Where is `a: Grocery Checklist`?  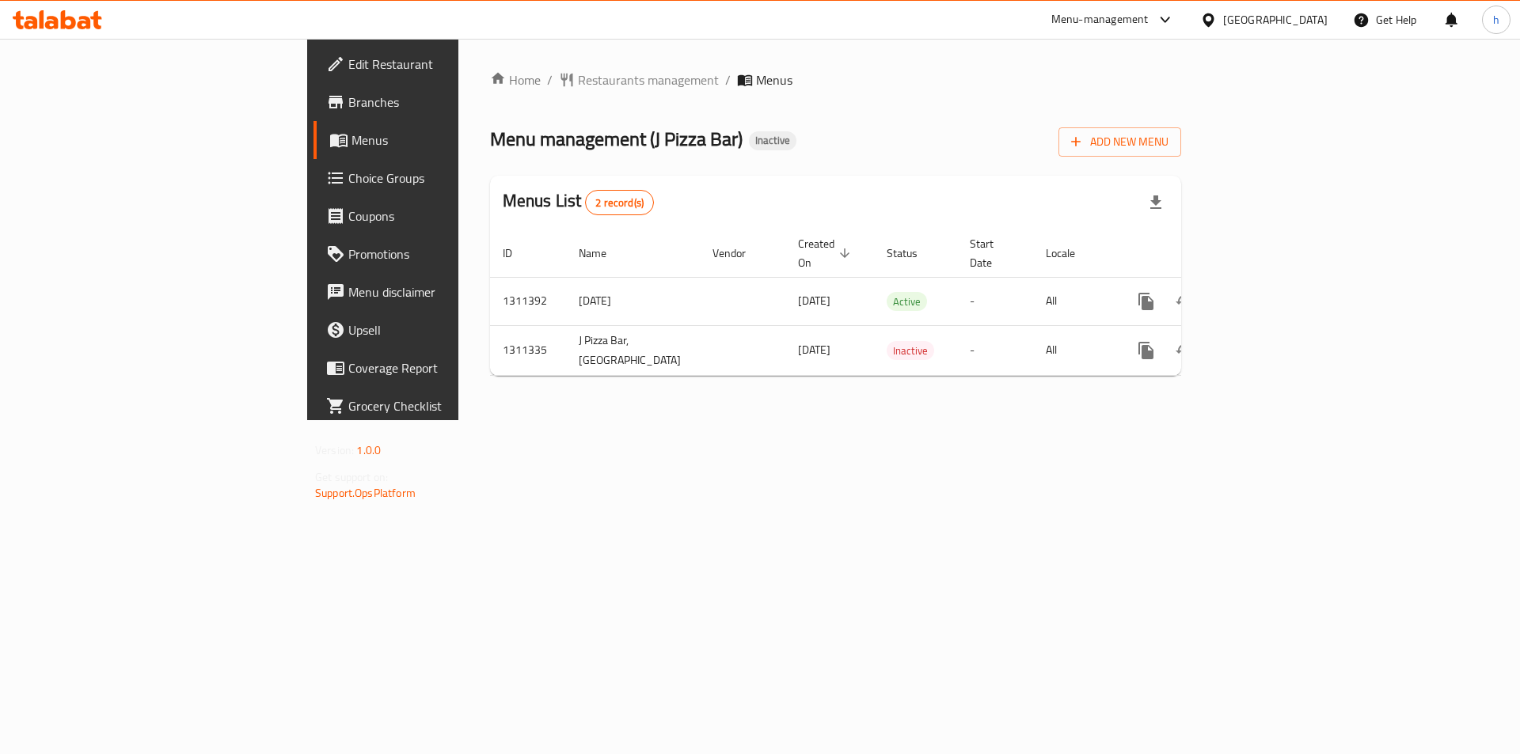 a: Grocery Checklist is located at coordinates (437, 406).